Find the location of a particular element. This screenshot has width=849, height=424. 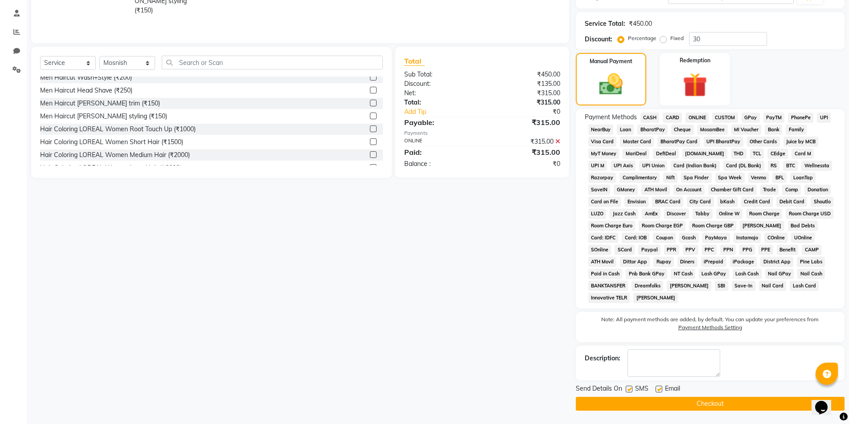

span: AmEx is located at coordinates (651, 214).